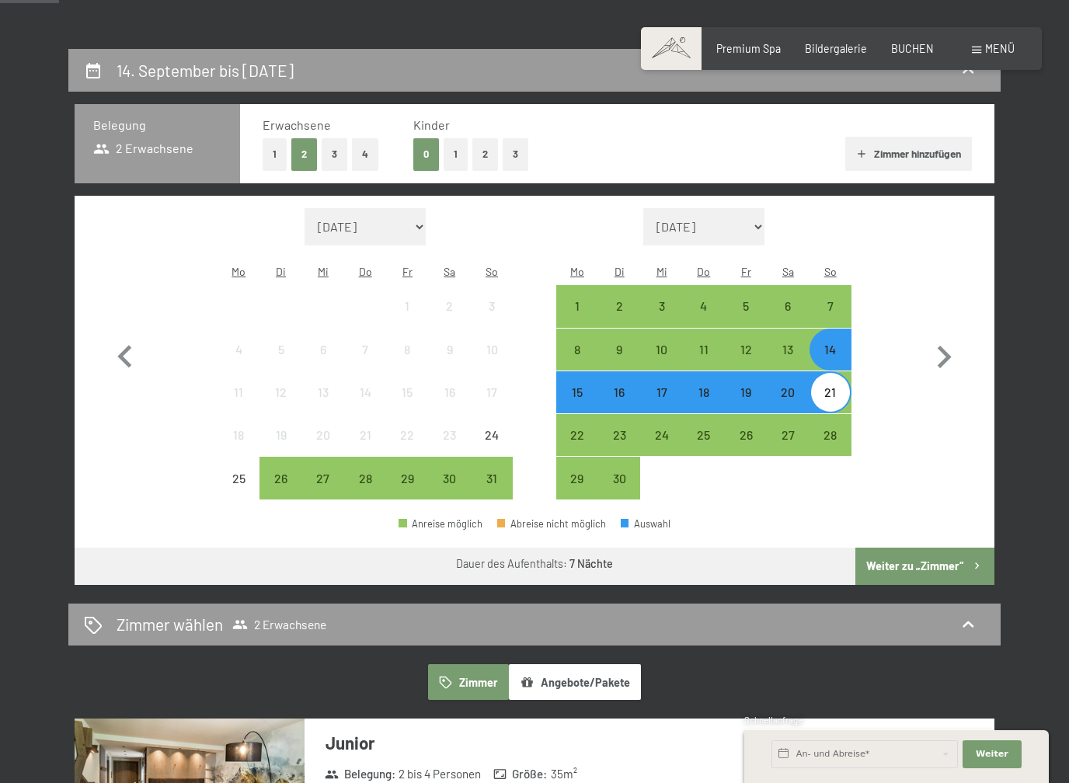 The image size is (1069, 783). Describe the element at coordinates (492, 306) in the screenshot. I see `div: Sun Aug 03 2025` at that location.